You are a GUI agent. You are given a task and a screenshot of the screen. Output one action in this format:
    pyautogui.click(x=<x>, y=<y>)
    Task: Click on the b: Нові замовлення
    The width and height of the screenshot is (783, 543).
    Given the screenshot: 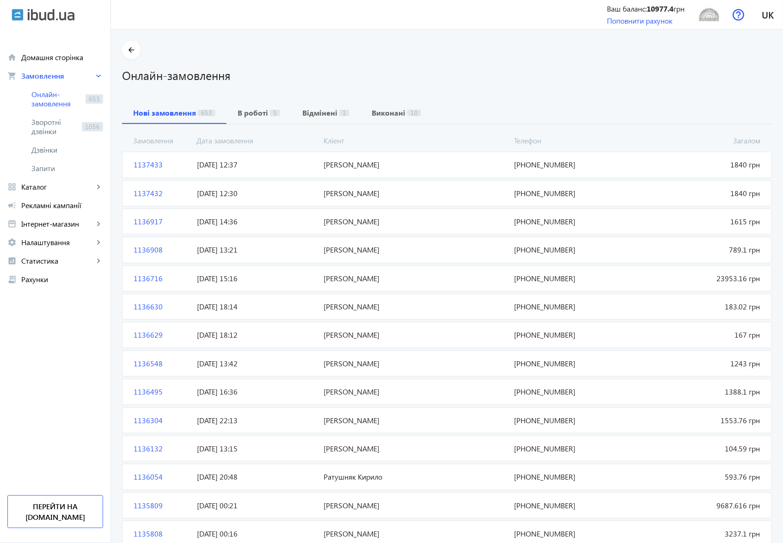 What is the action you would take?
    pyautogui.click(x=165, y=113)
    